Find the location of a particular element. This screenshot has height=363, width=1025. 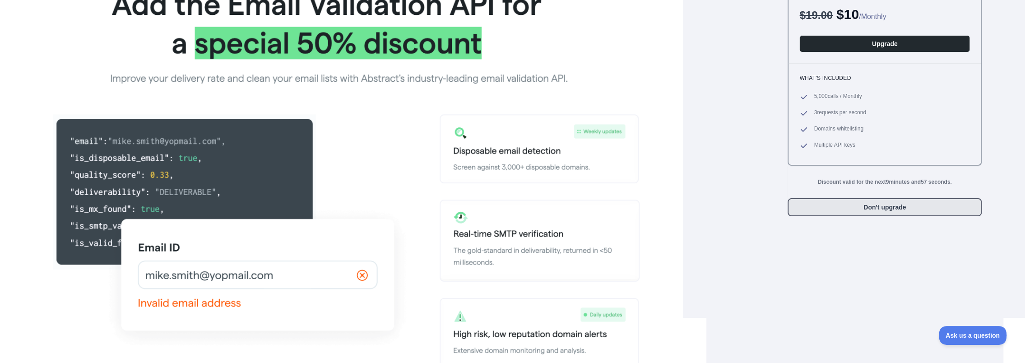

span: / Monthly is located at coordinates (873, 16).